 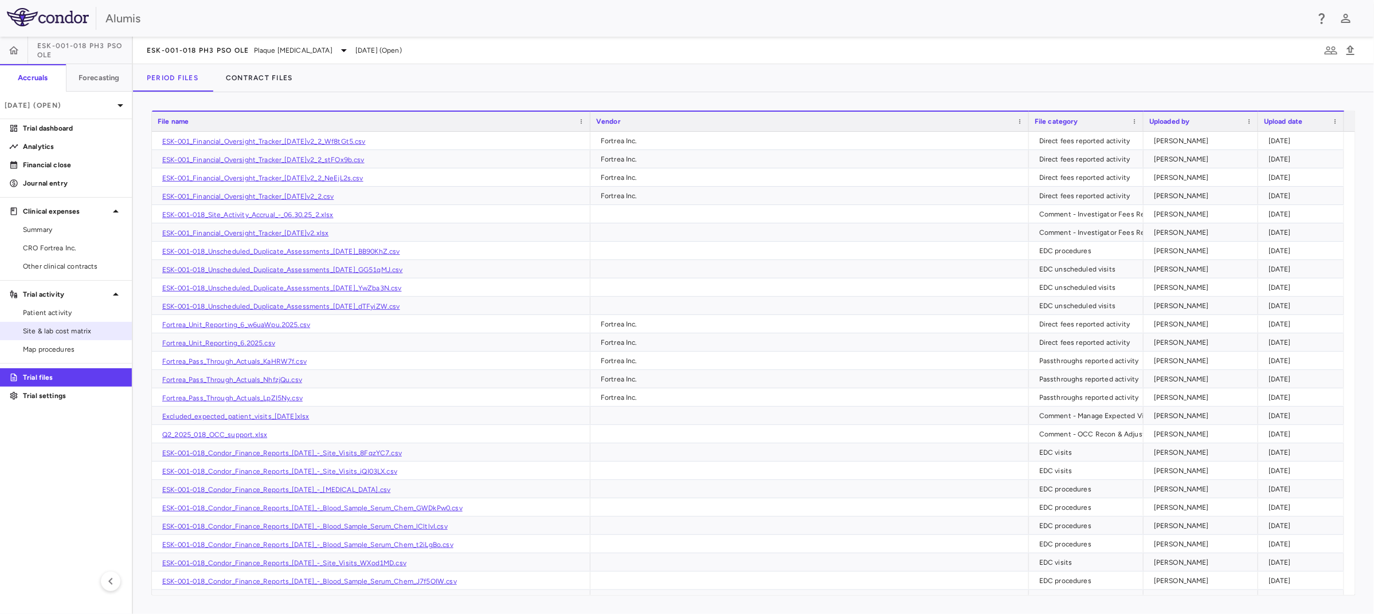 I want to click on img: logo-full-SnFGN8VE.png, so click(x=48, y=17).